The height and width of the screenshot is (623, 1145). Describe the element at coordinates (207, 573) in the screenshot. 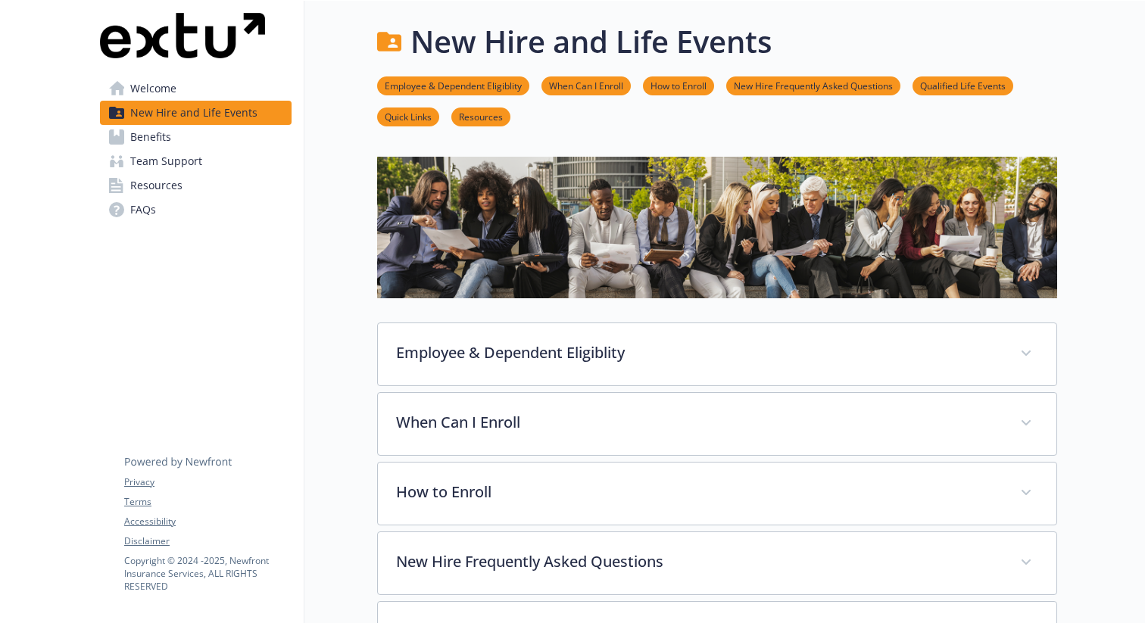

I see `p: Copyright © 2024 - 2025 , Newfront Insurance Services, ALL RIGHTS RESERVED` at that location.